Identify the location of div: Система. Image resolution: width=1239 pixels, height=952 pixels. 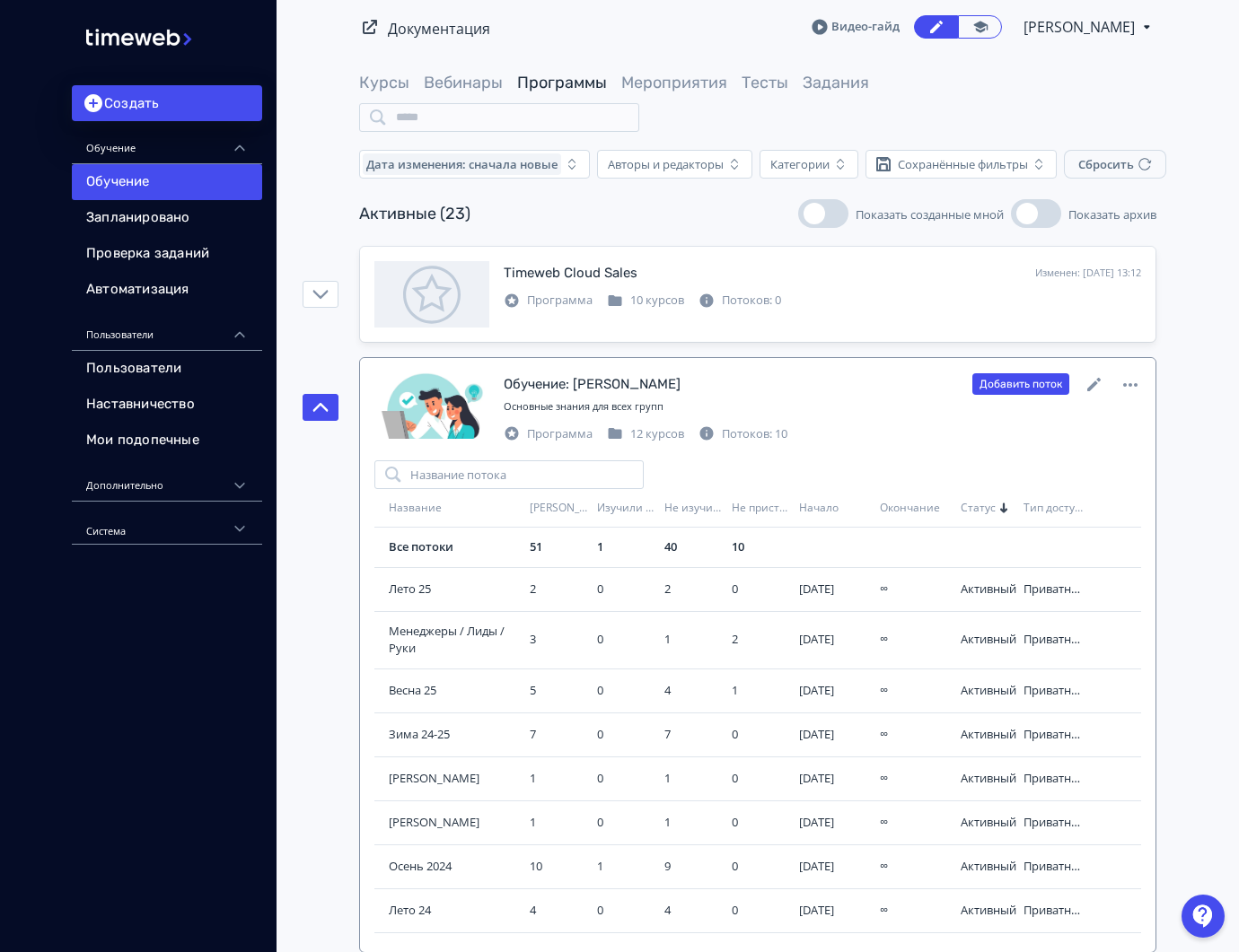
(167, 523).